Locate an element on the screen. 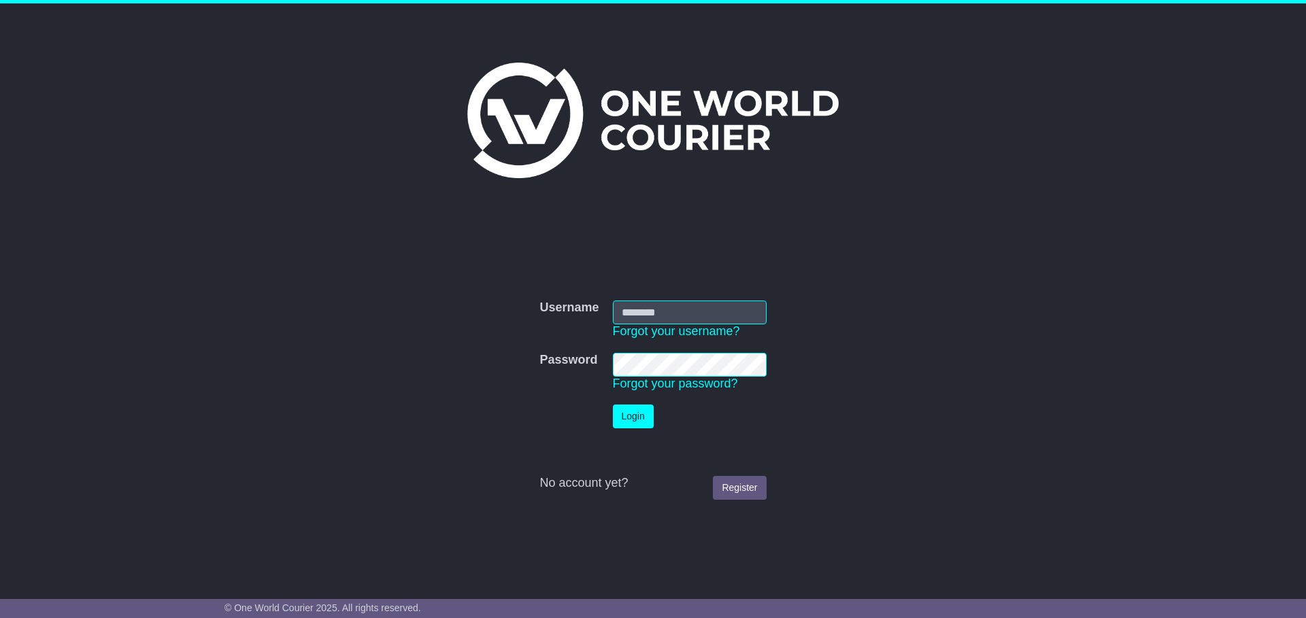 This screenshot has width=1306, height=618. a: Forgot your password? is located at coordinates (675, 384).